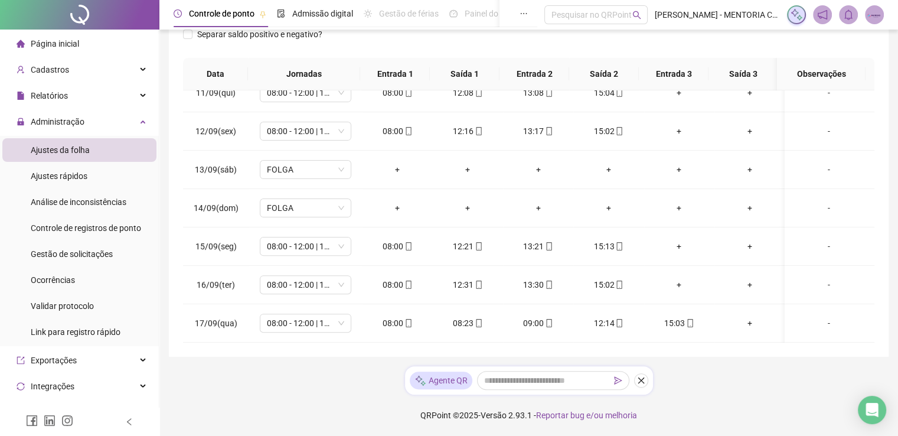  I want to click on span: export, so click(21, 360).